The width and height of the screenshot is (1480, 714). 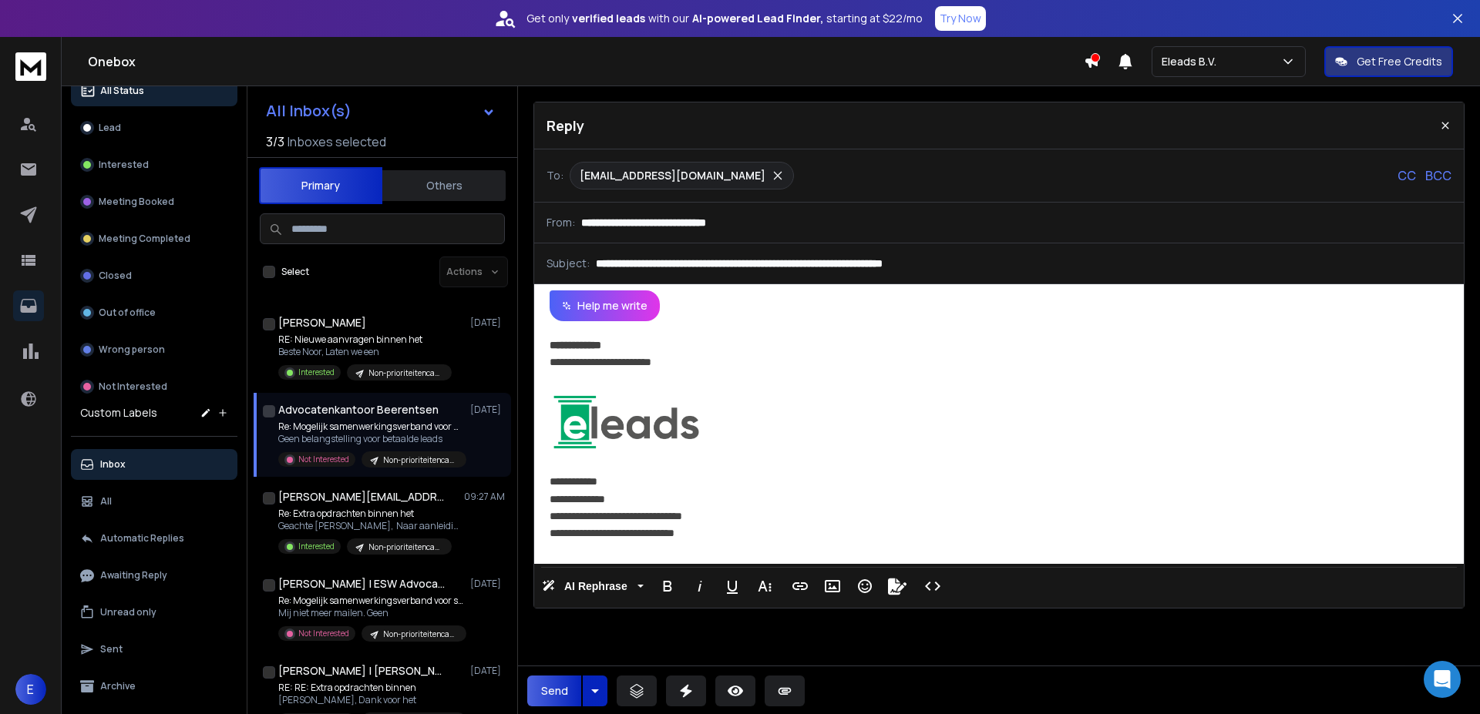 What do you see at coordinates (133, 576) in the screenshot?
I see `p: Awaiting Reply` at bounding box center [133, 576].